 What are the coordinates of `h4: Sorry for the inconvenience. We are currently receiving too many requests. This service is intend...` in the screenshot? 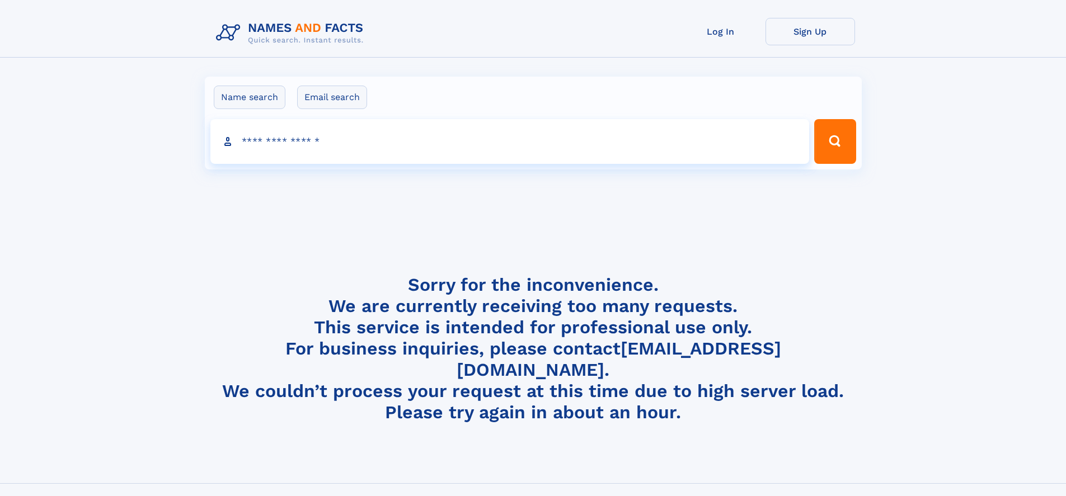 It's located at (533, 349).